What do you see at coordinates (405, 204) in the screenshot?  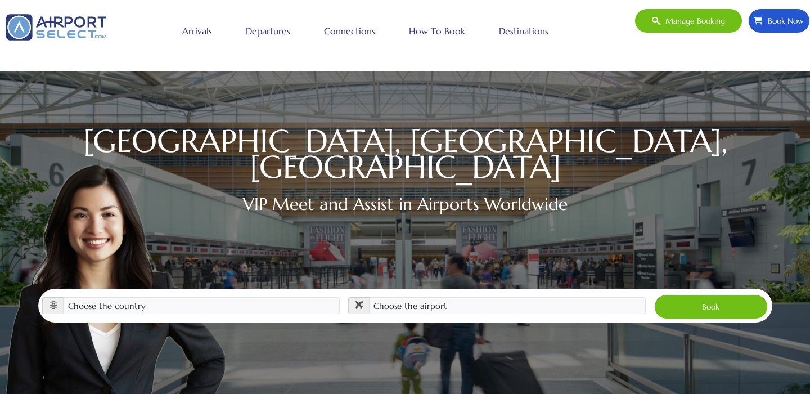 I see `h2: VIP Meet and Assist in Airports Worldwide` at bounding box center [405, 204].